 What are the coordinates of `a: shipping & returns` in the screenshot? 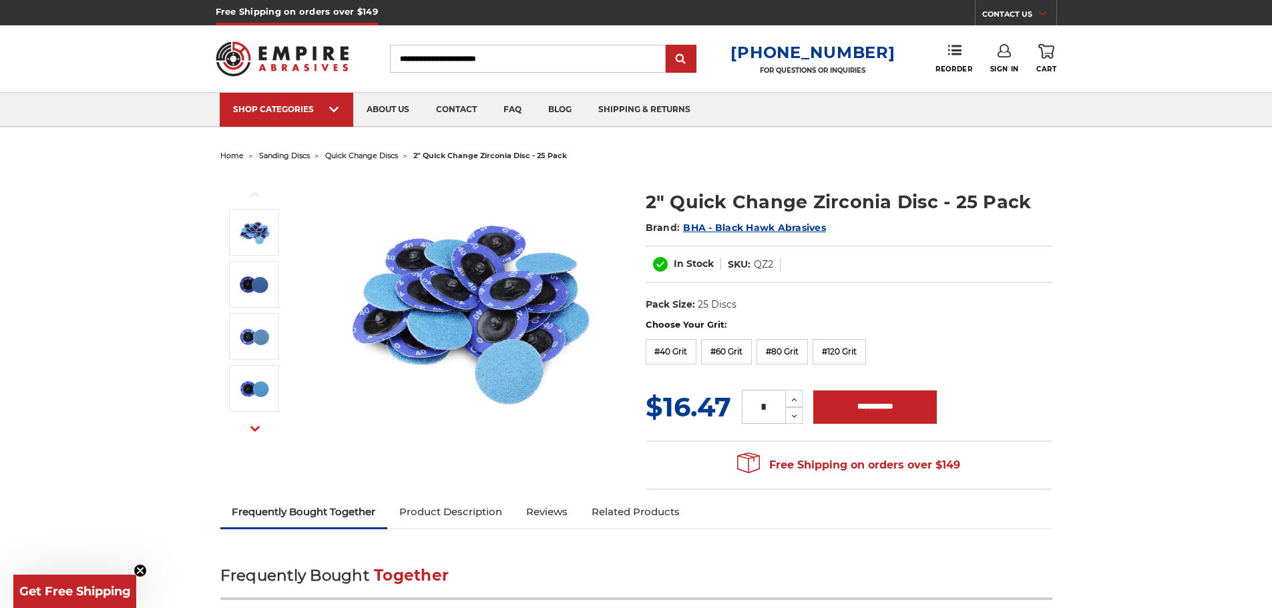 It's located at (644, 109).